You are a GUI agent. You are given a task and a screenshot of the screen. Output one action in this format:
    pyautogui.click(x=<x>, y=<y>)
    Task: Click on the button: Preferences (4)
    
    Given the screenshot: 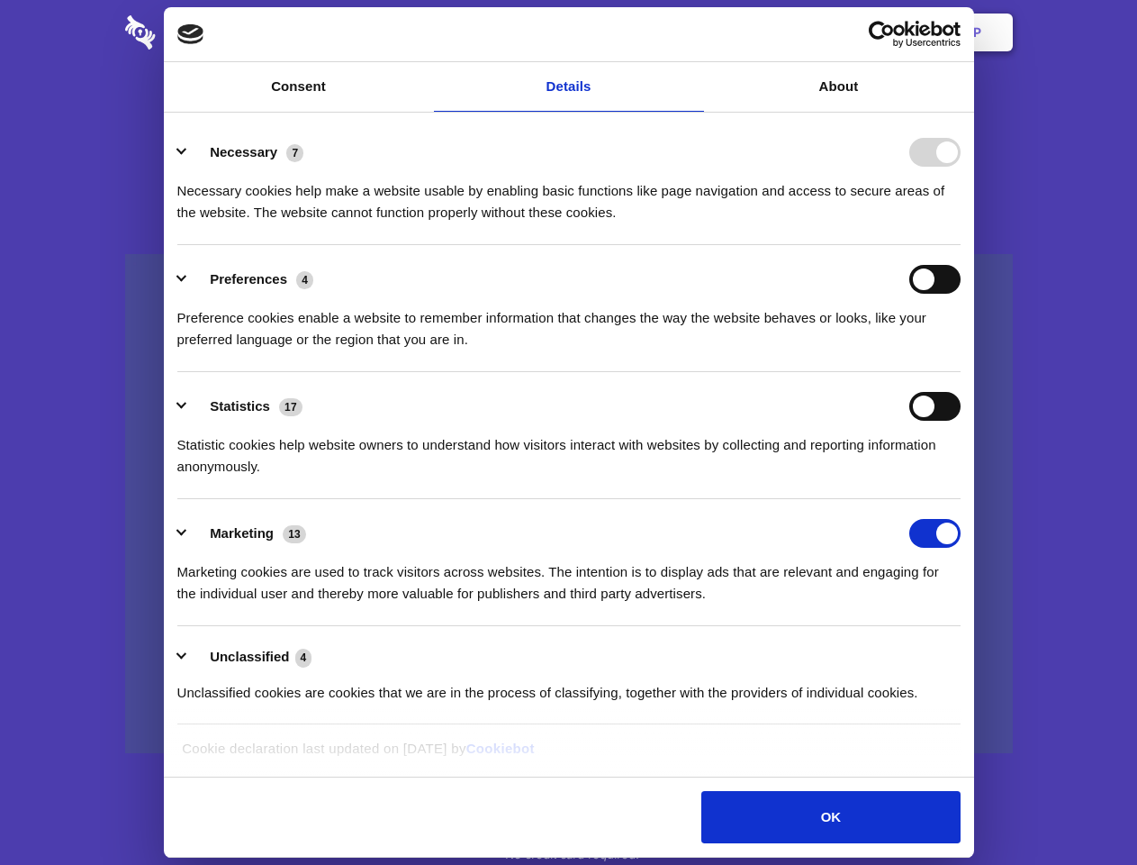 What is the action you would take?
    pyautogui.click(x=251, y=279)
    